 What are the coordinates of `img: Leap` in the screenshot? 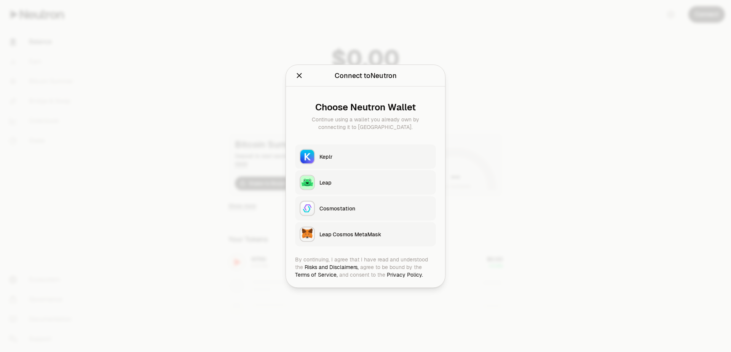 It's located at (307, 182).